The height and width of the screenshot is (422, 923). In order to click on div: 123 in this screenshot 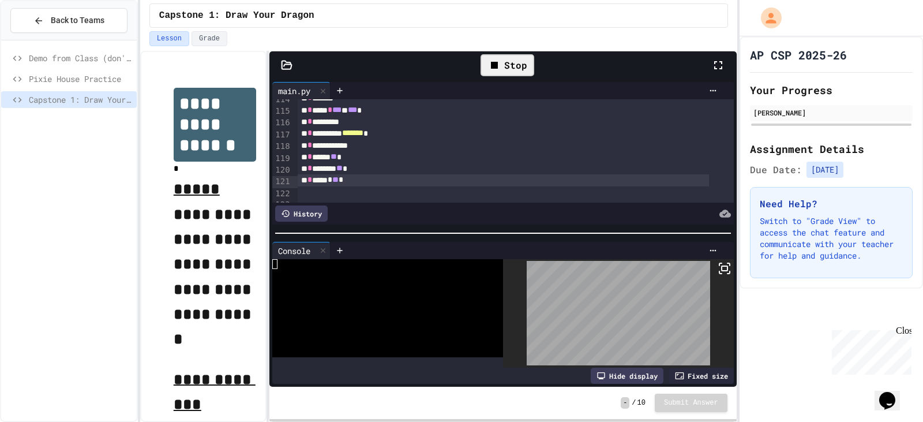, I will do `click(281, 205)`.